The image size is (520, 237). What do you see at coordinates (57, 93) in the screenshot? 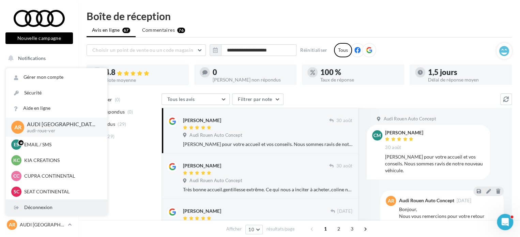
I see `a: Sécurité` at bounding box center [57, 93].